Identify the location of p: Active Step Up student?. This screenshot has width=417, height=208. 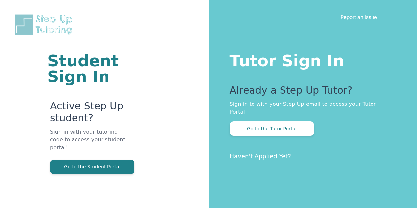
(90, 114).